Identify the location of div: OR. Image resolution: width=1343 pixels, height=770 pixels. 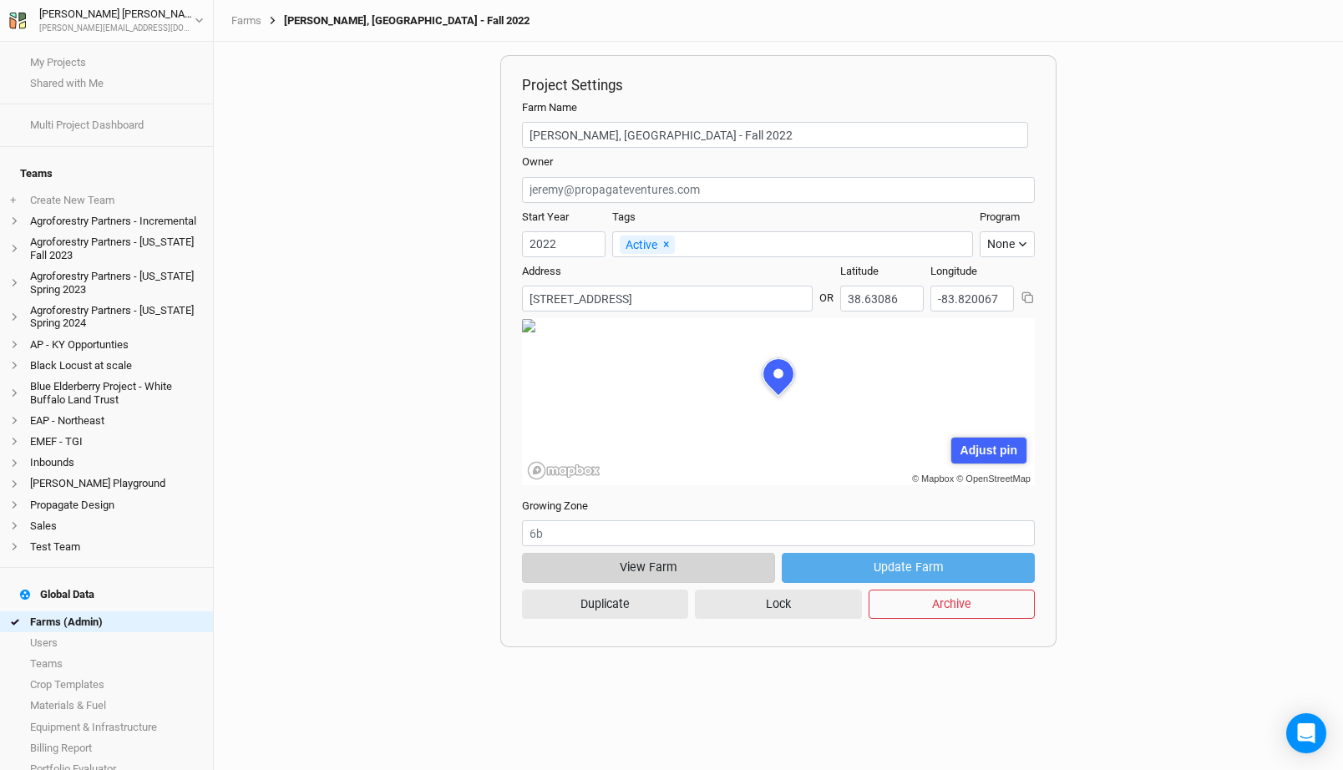
(826, 291).